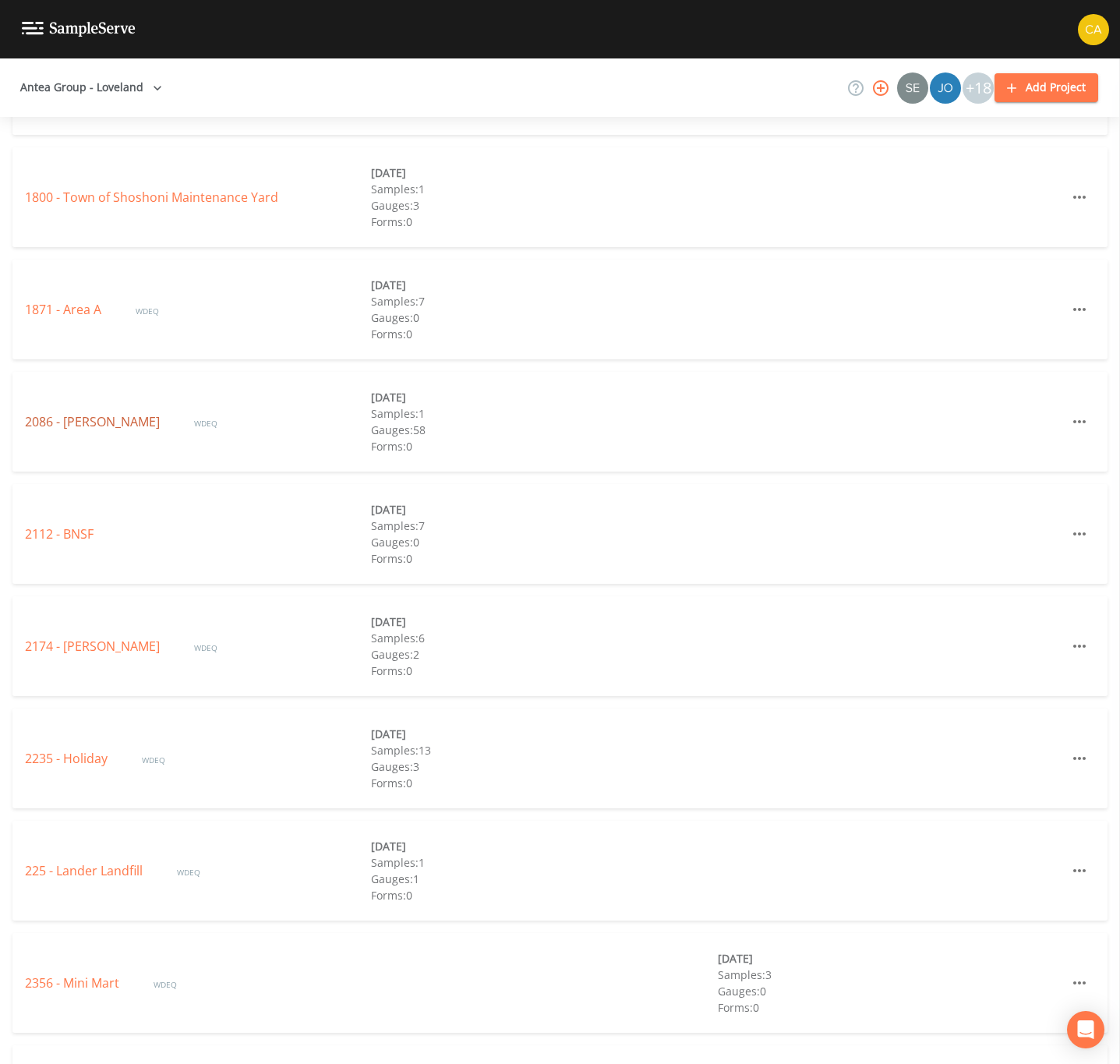  I want to click on div: Josh Nugent, so click(946, 88).